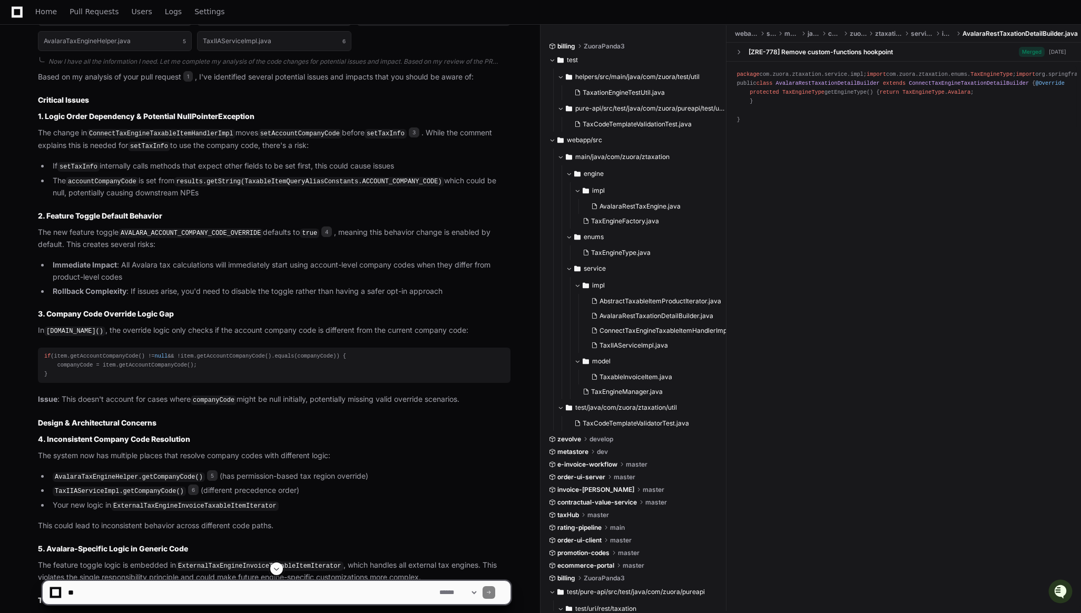 The image size is (1081, 613). Describe the element at coordinates (654, 253) in the screenshot. I see `button: TaxEngineType.java` at that location.